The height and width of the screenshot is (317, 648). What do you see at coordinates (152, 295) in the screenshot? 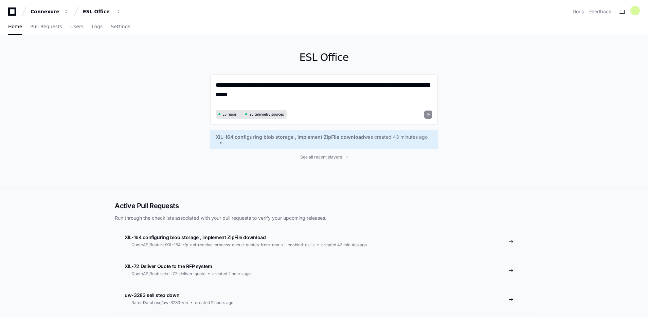
I see `span: uw-3283 sell step down` at bounding box center [152, 295].